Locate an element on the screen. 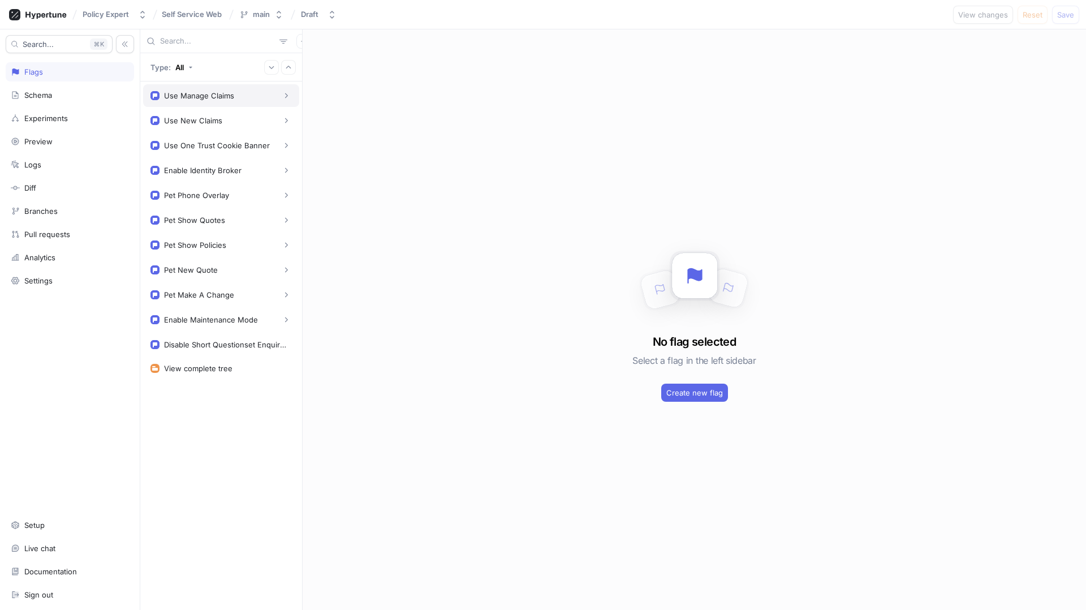 The image size is (1086, 610). h5: Select a flag in the left sidebar is located at coordinates (694, 360).